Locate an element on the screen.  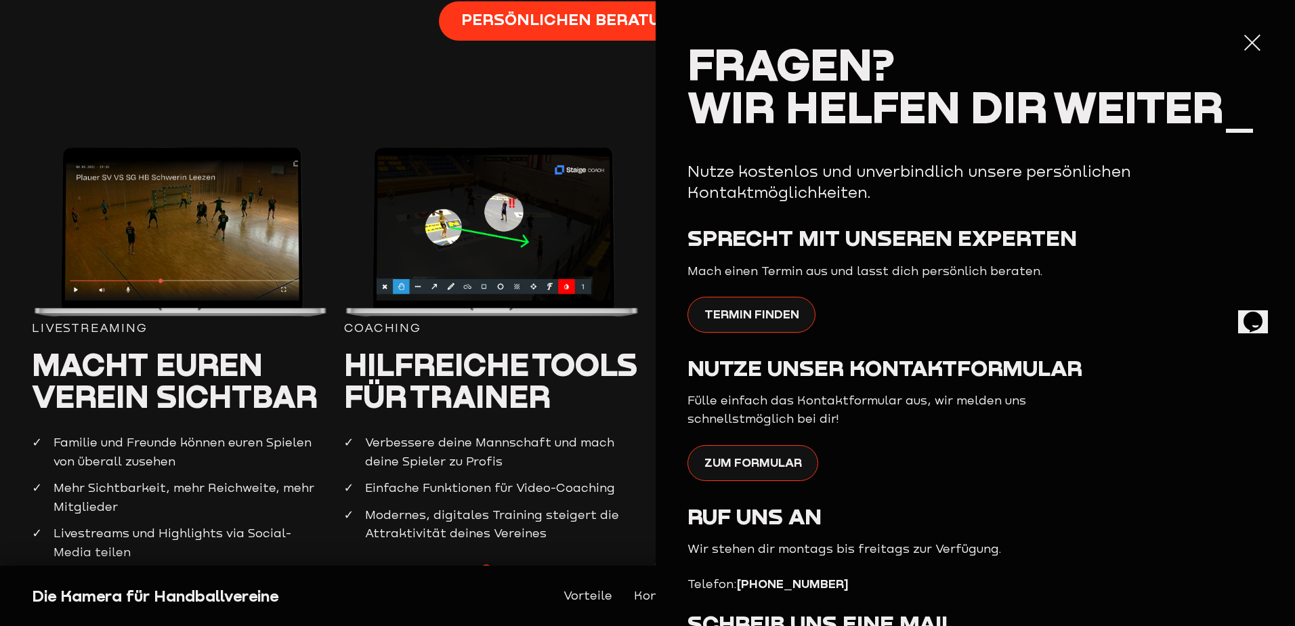
a: Vorteile is located at coordinates (588, 596).